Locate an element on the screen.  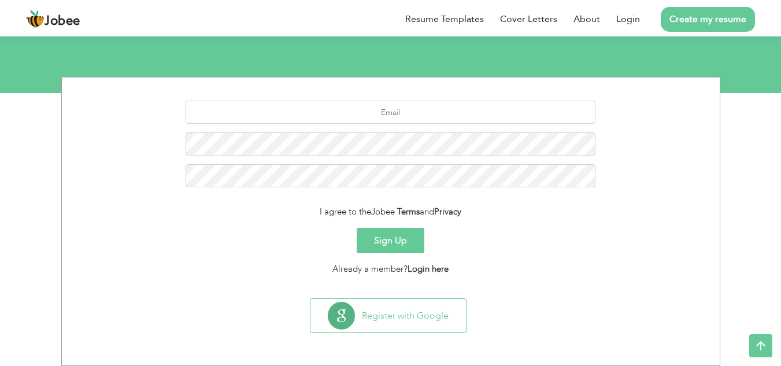
div: I agree to the and is located at coordinates (391, 212).